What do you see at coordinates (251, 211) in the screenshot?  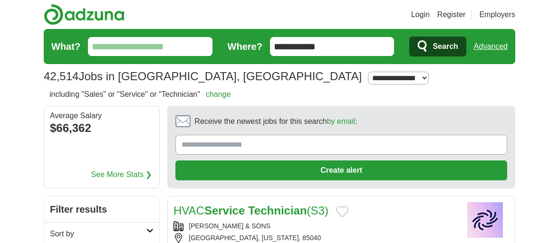 I see `a: HVACService Technician(S3)` at bounding box center [251, 211].